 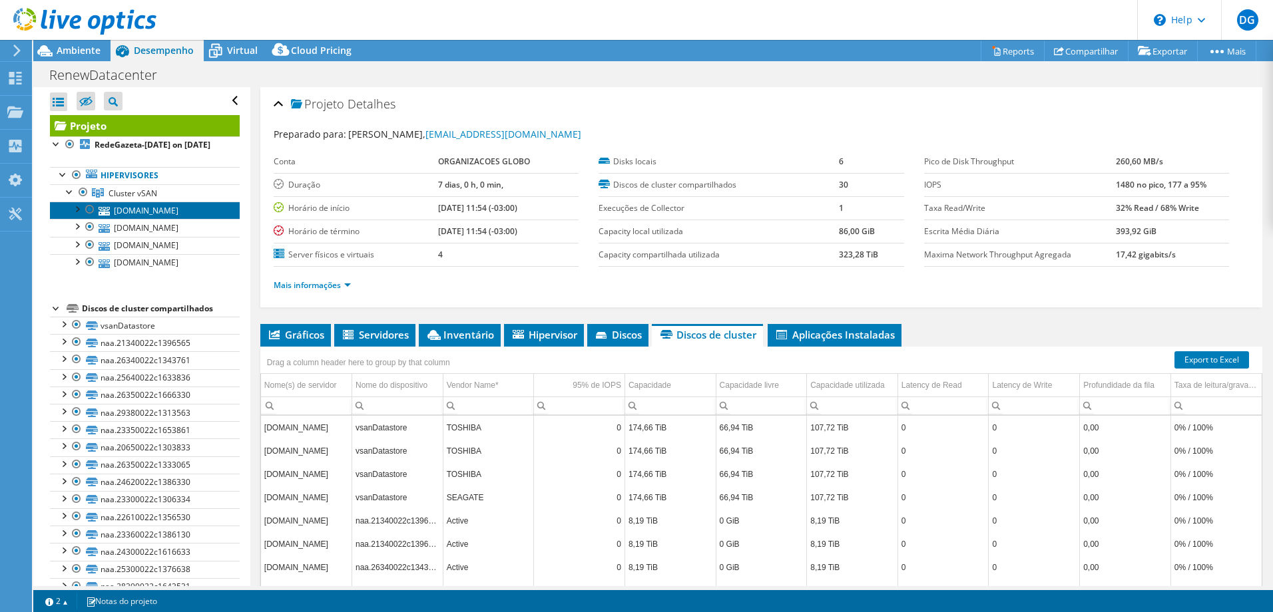 I want to click on a: naa.22610022c1356530, so click(x=144, y=517).